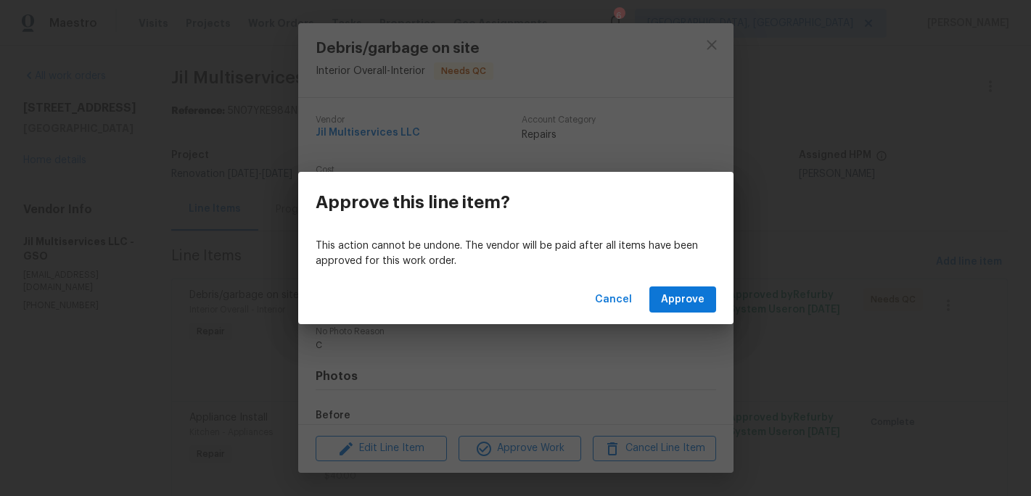 The width and height of the screenshot is (1031, 496). I want to click on button: Cancel, so click(613, 300).